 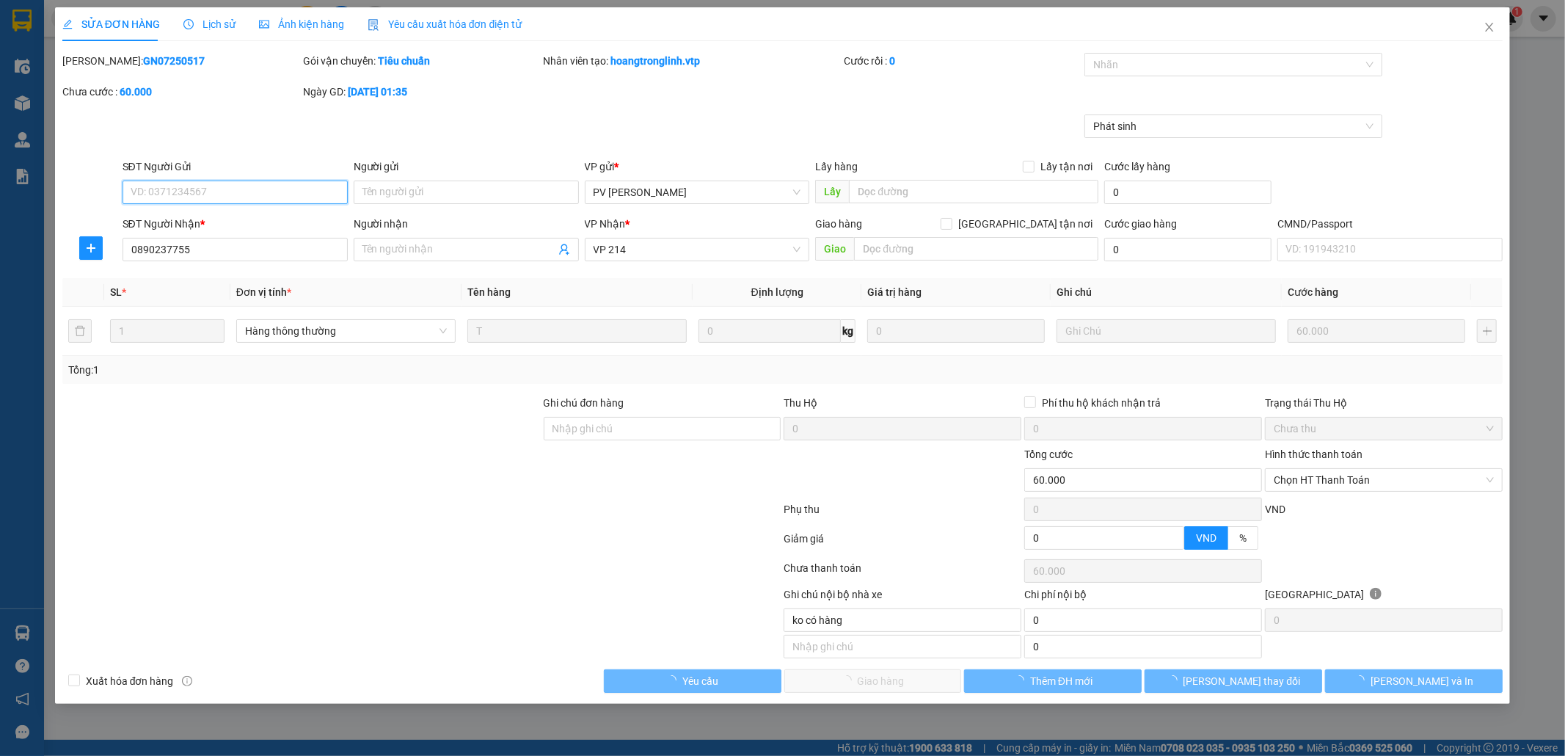 I want to click on span: Yêu cầu xuất hóa đơn điện tử, so click(x=445, y=24).